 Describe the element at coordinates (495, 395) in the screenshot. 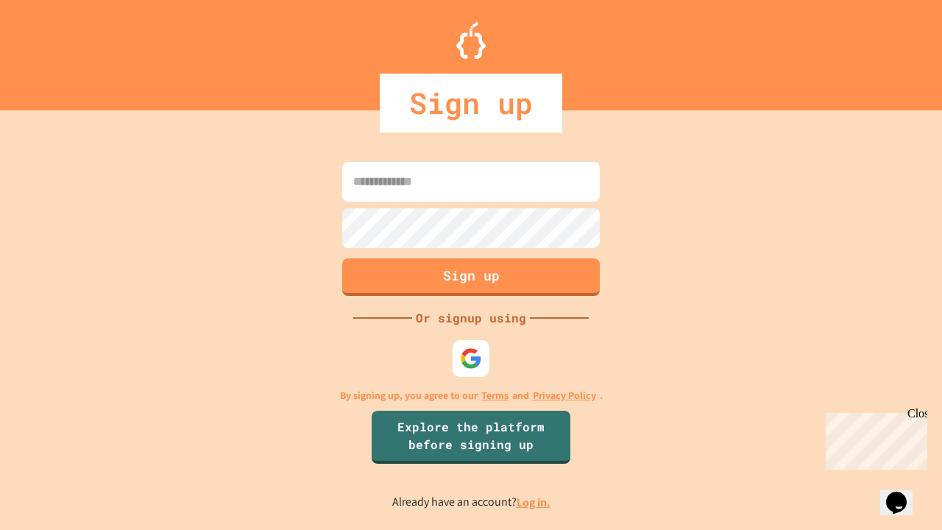

I see `a: Terms` at that location.